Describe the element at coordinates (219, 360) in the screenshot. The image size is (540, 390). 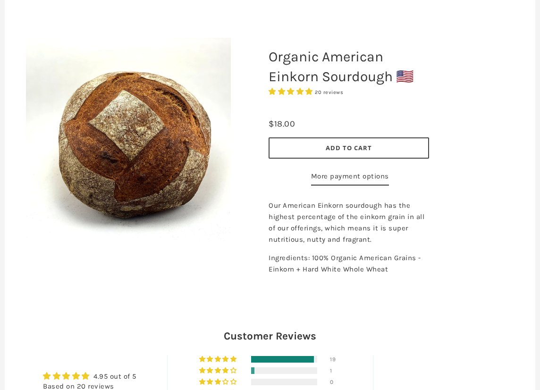
I see `div: 95% (19) reviews with 5 star rating` at that location.